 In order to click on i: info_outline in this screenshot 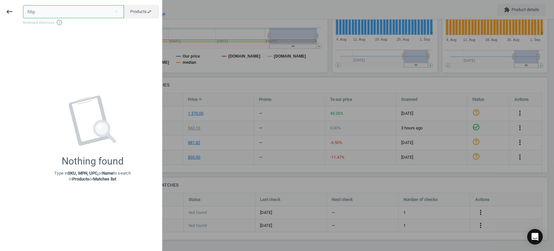, I will do `click(59, 22)`.